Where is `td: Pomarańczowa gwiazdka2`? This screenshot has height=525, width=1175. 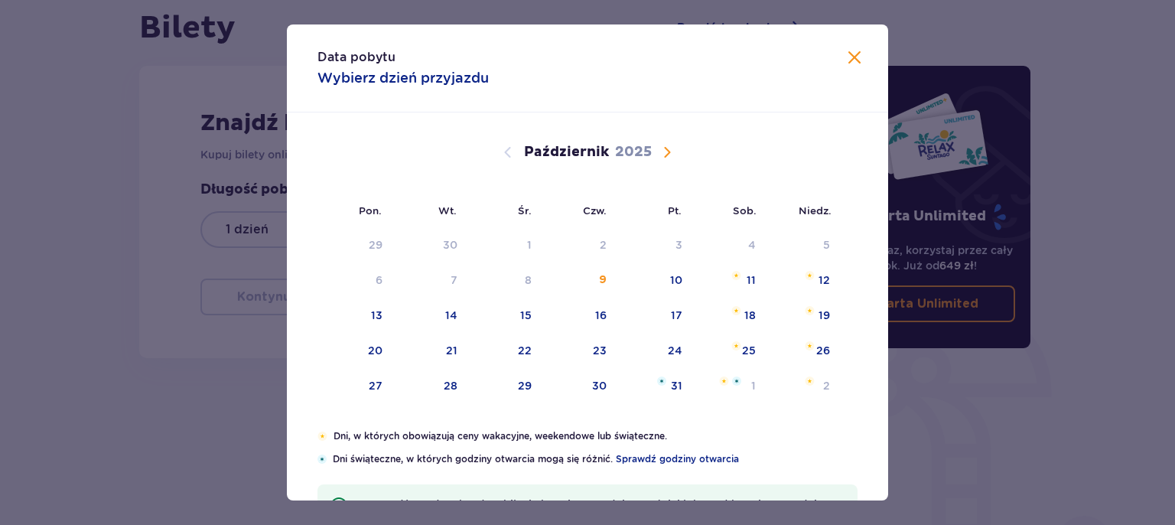
td: Pomarańczowa gwiazdka2 is located at coordinates (803, 386).